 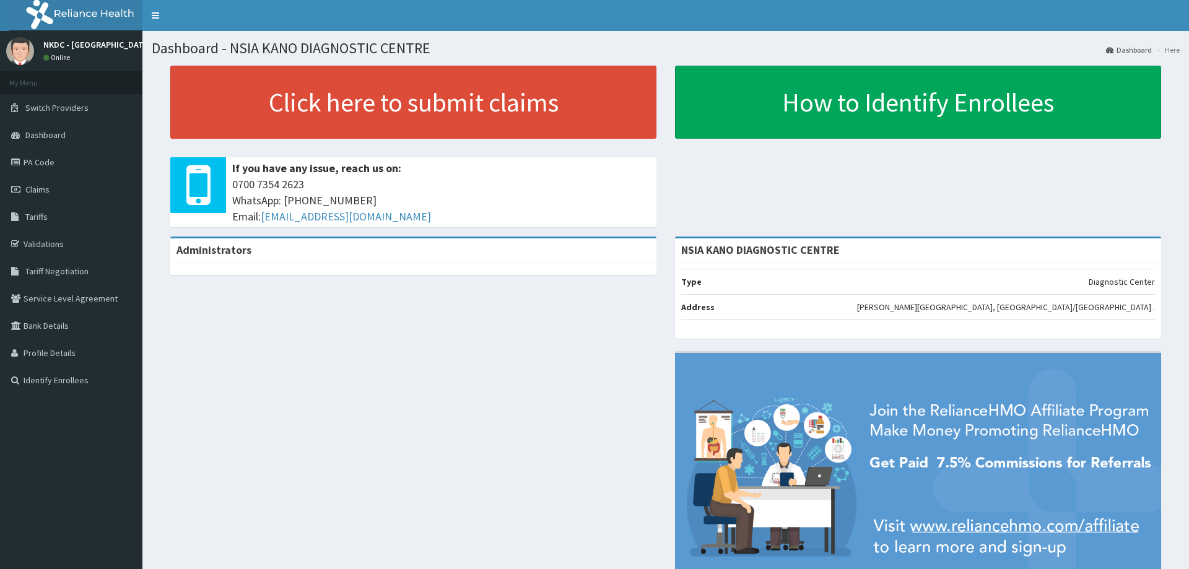 What do you see at coordinates (1129, 50) in the screenshot?
I see `a: Dashboard` at bounding box center [1129, 50].